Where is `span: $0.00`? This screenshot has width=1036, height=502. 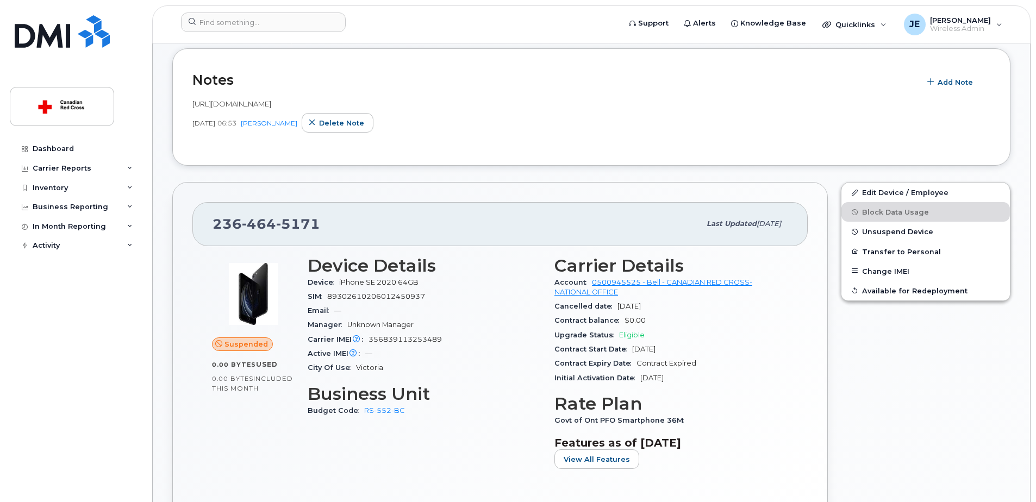 span: $0.00 is located at coordinates (635, 320).